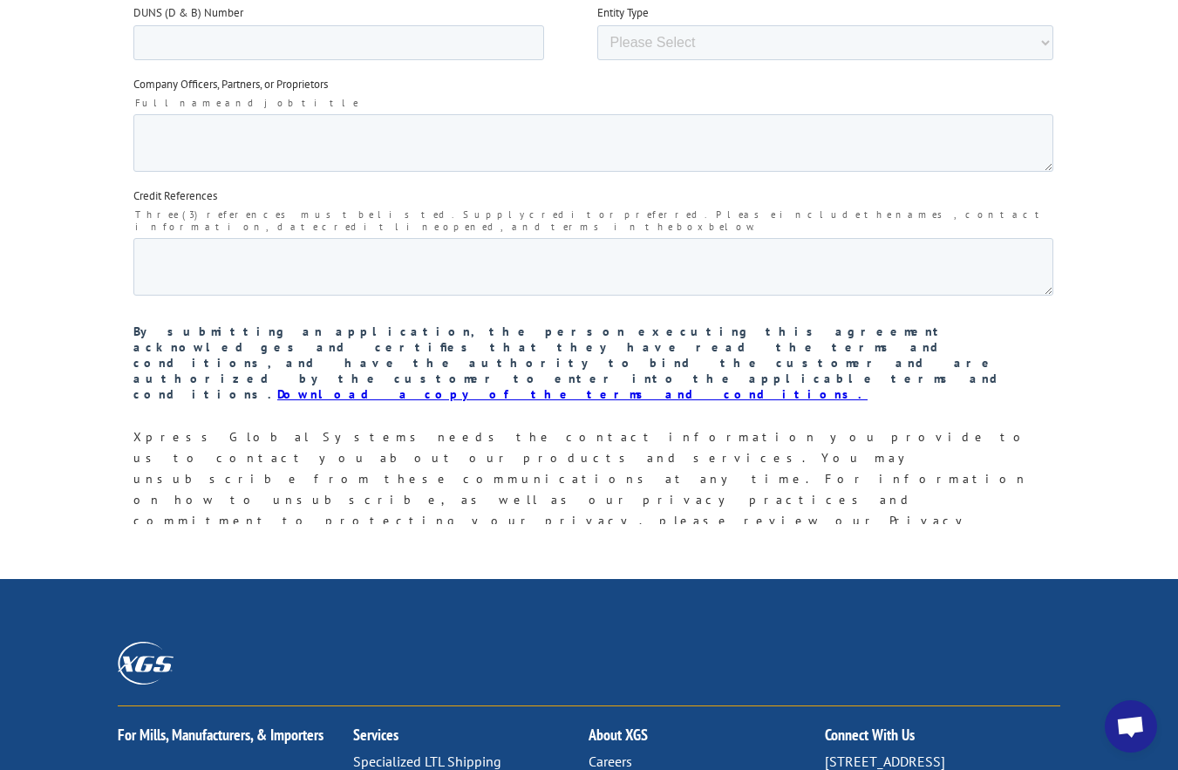 This screenshot has height=770, width=1178. What do you see at coordinates (943, 740) in the screenshot?
I see `h2: Connect With Us` at bounding box center [943, 740].